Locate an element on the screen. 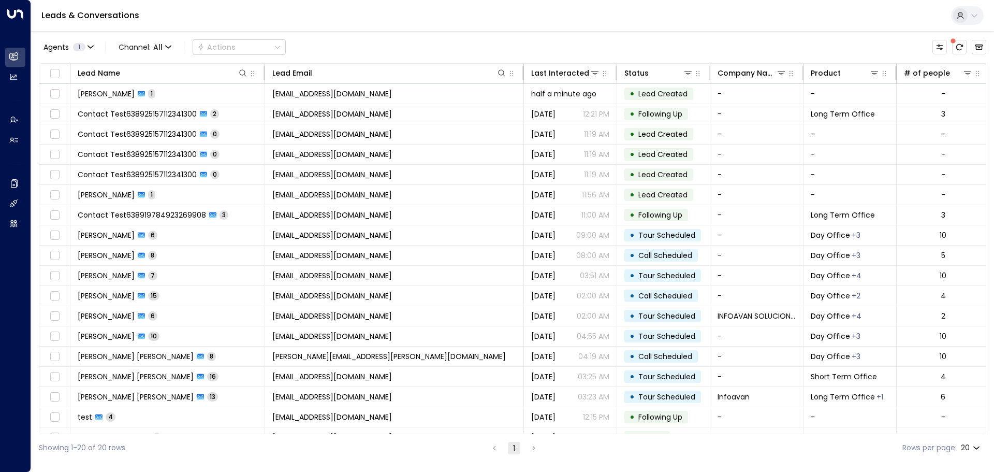 The height and width of the screenshot is (472, 994). p: 11:56 AM is located at coordinates (596, 195).